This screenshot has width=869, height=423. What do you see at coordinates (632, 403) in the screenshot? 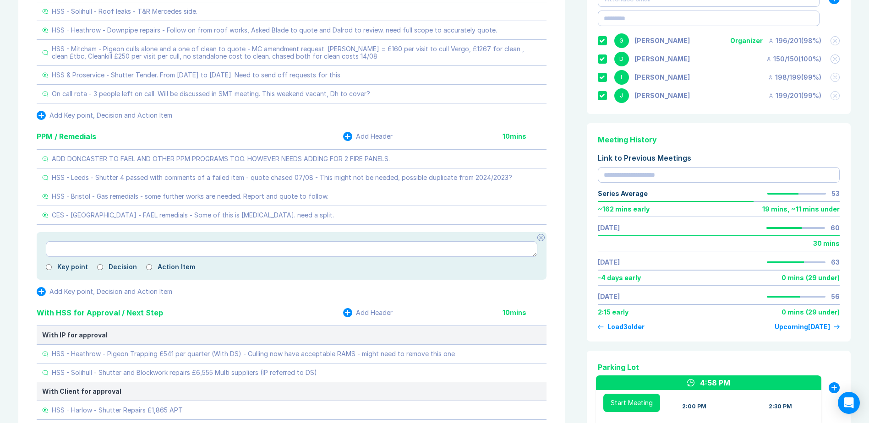
I see `button: Start Meeting` at bounding box center [632, 403].